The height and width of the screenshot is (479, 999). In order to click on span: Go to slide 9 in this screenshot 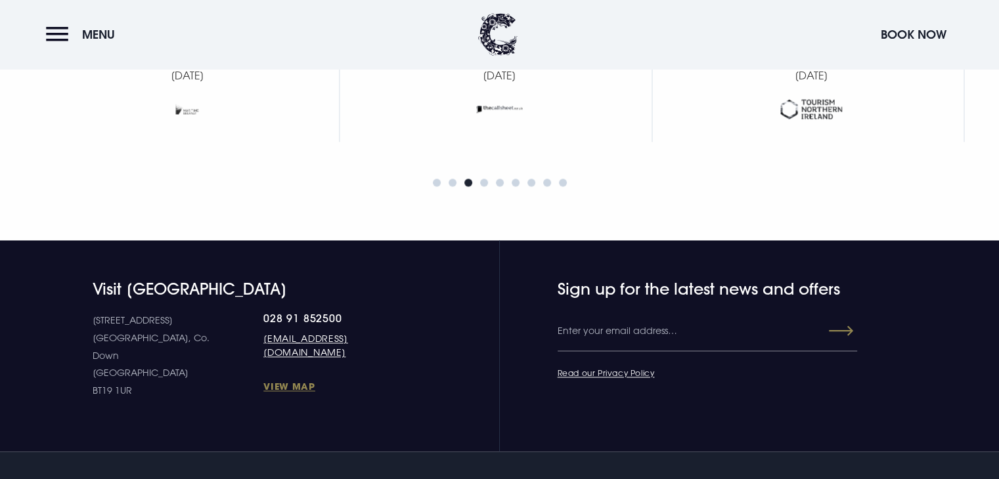, I will do `click(563, 183)`.